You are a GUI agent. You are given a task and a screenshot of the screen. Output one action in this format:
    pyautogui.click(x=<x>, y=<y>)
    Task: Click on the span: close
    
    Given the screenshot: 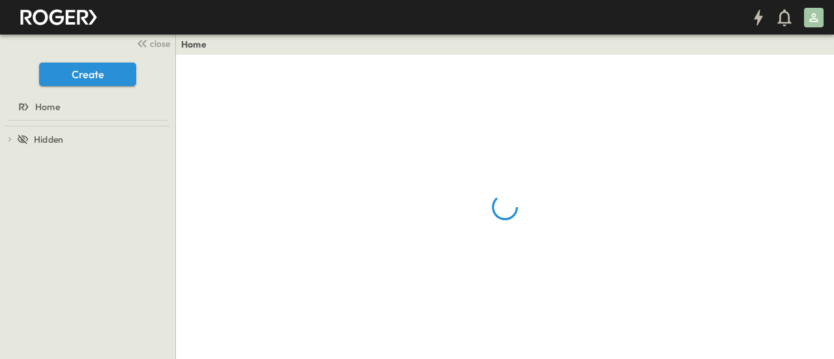 What is the action you would take?
    pyautogui.click(x=160, y=44)
    